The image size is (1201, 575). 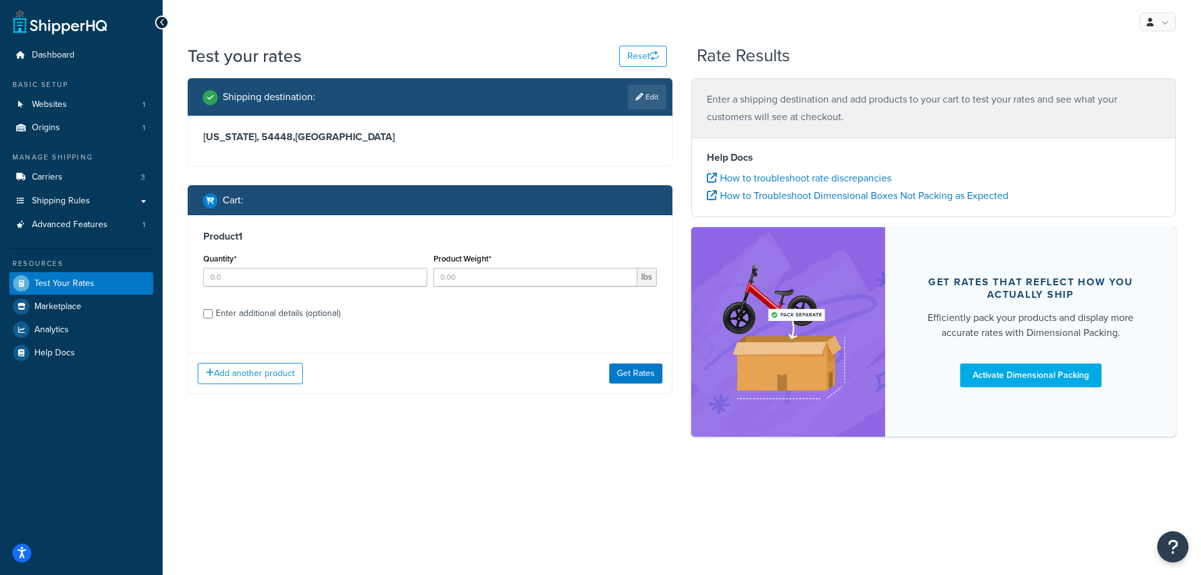 I want to click on h2: Rate Results, so click(x=743, y=56).